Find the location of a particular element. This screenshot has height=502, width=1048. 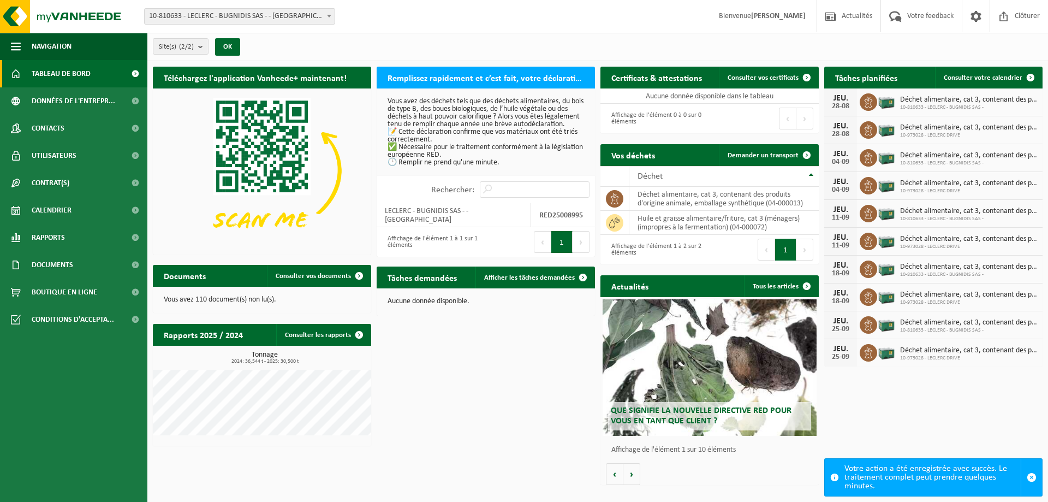

h2: Actualités is located at coordinates (630, 285).